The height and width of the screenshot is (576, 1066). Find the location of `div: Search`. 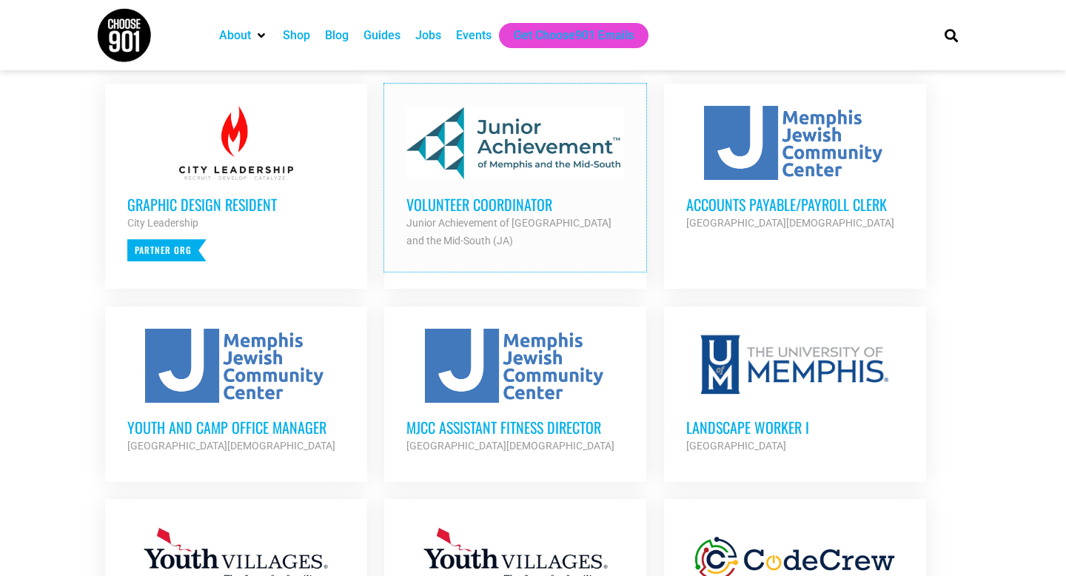

div: Search is located at coordinates (951, 35).